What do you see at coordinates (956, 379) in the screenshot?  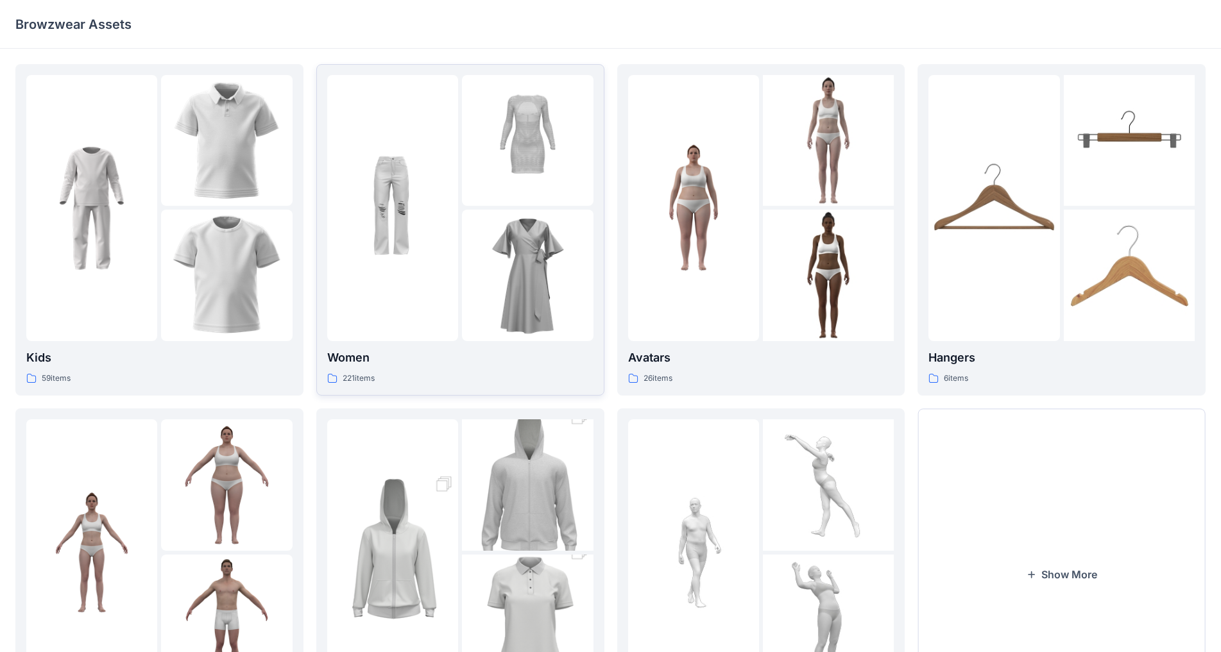 I see `p: 6 items` at bounding box center [956, 379].